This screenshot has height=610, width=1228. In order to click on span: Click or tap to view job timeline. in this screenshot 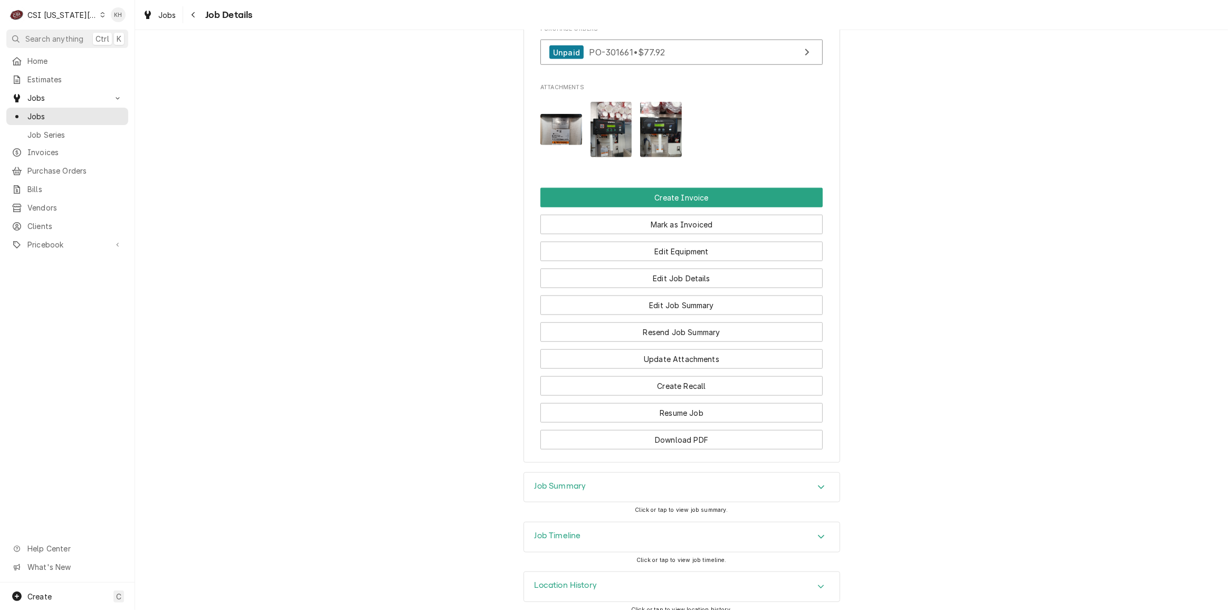, I will do `click(681, 560)`.